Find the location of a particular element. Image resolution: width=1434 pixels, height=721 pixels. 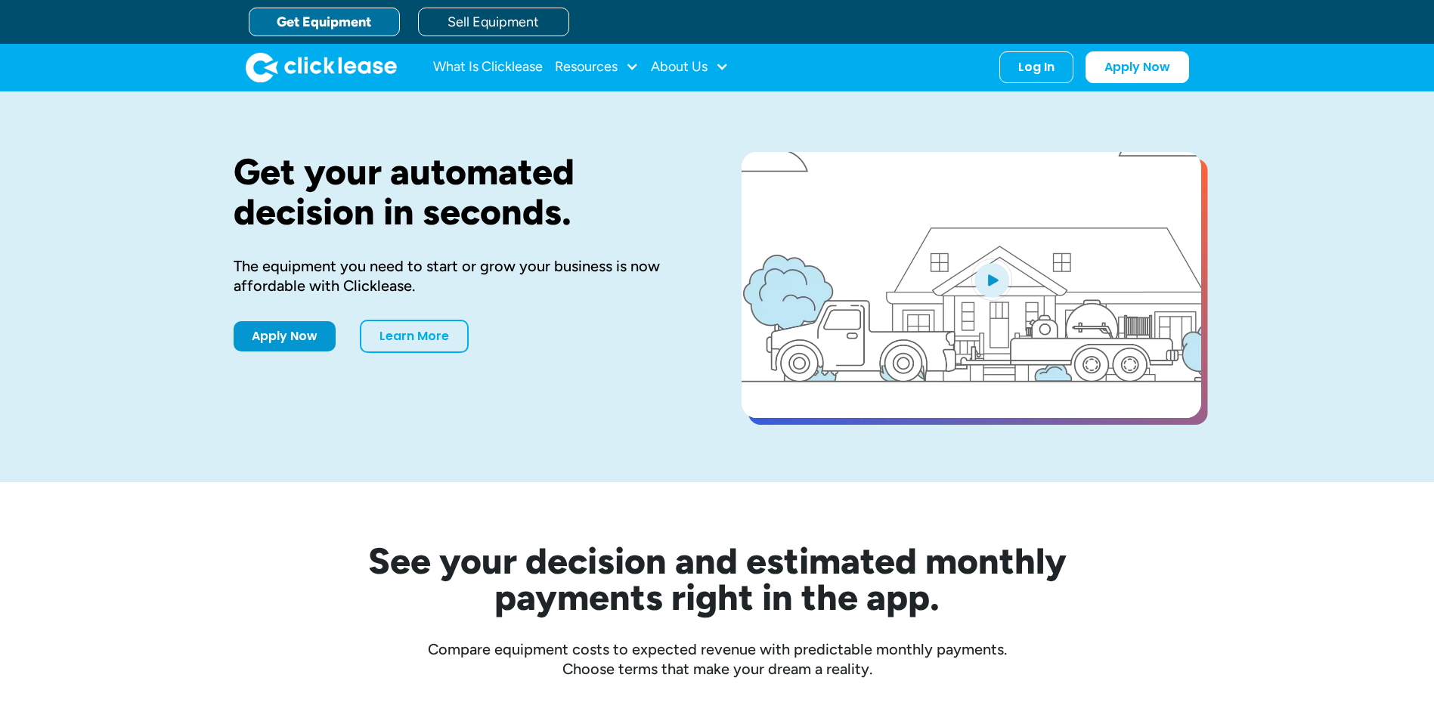

a: Get Equipment is located at coordinates (324, 22).